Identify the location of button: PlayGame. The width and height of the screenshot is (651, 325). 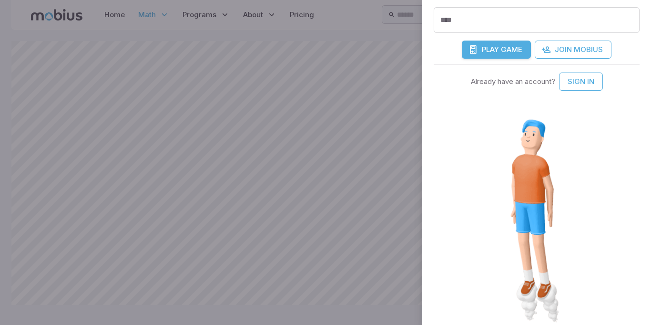
(496, 50).